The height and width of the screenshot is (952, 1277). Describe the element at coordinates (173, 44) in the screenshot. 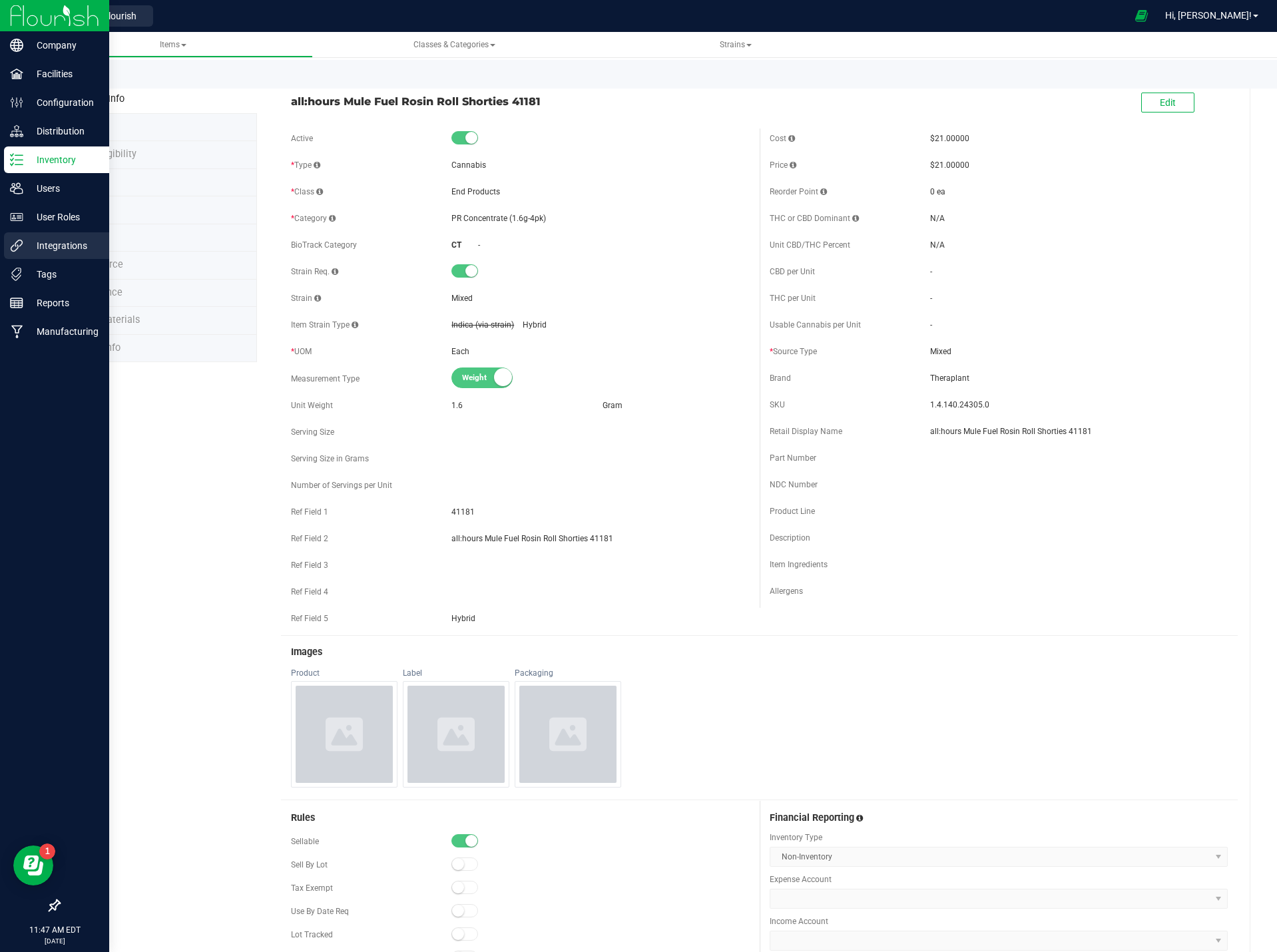

I see `span: Items` at that location.